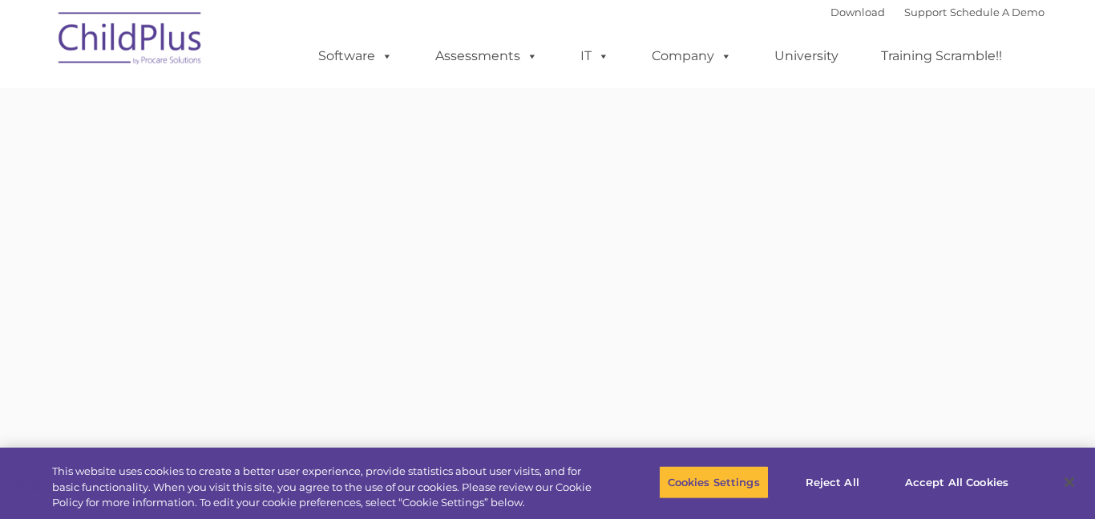 The height and width of the screenshot is (519, 1095). Describe the element at coordinates (327, 487) in the screenshot. I see `div: This website uses cookies to create a better user experience, provide statistics about user visit...` at that location.